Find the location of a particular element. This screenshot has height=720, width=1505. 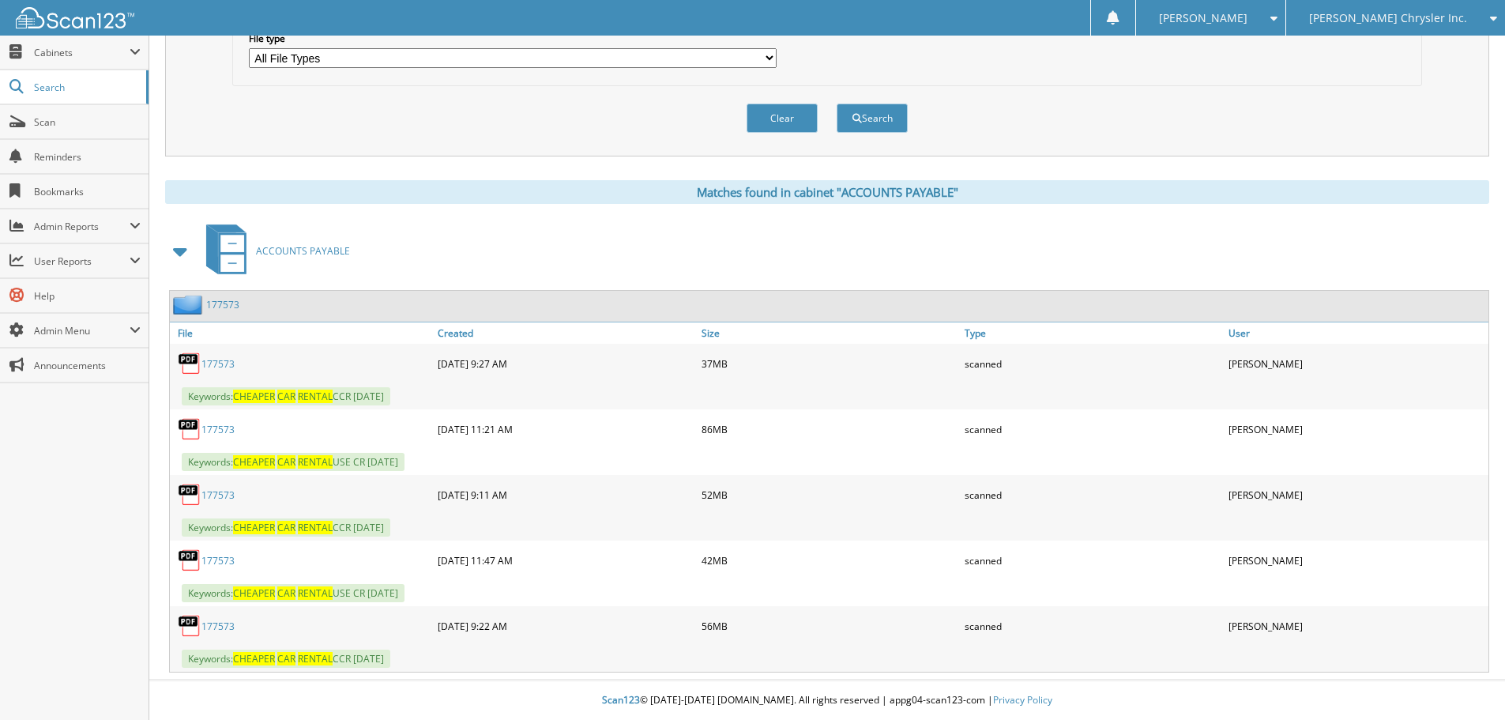

button: Clear is located at coordinates (782, 118).